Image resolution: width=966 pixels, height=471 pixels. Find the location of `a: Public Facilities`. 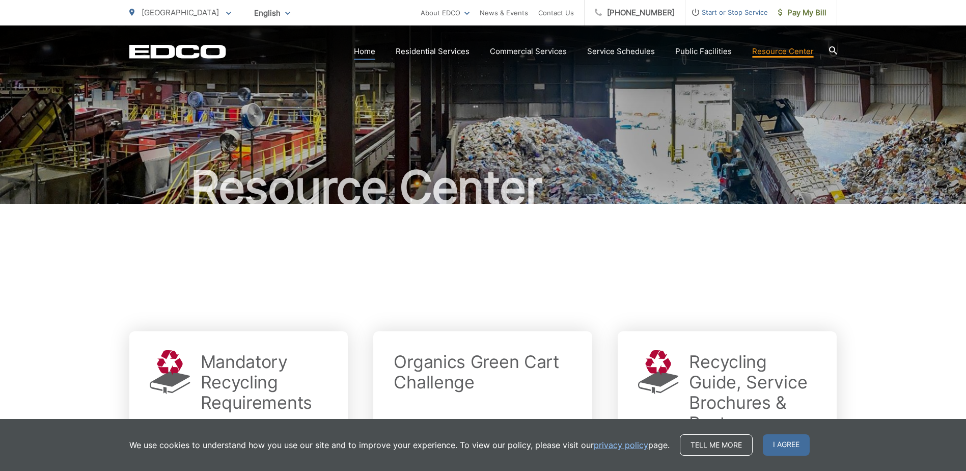

a: Public Facilities is located at coordinates (703, 51).